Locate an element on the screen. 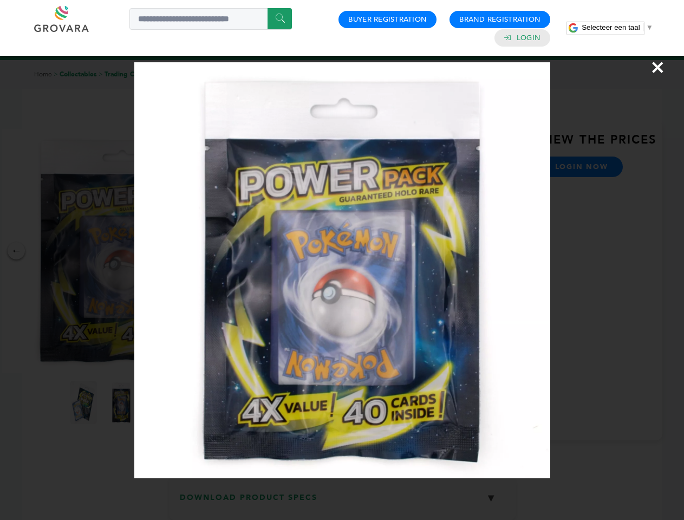  a: Selecteer een taal​ is located at coordinates (618, 27).